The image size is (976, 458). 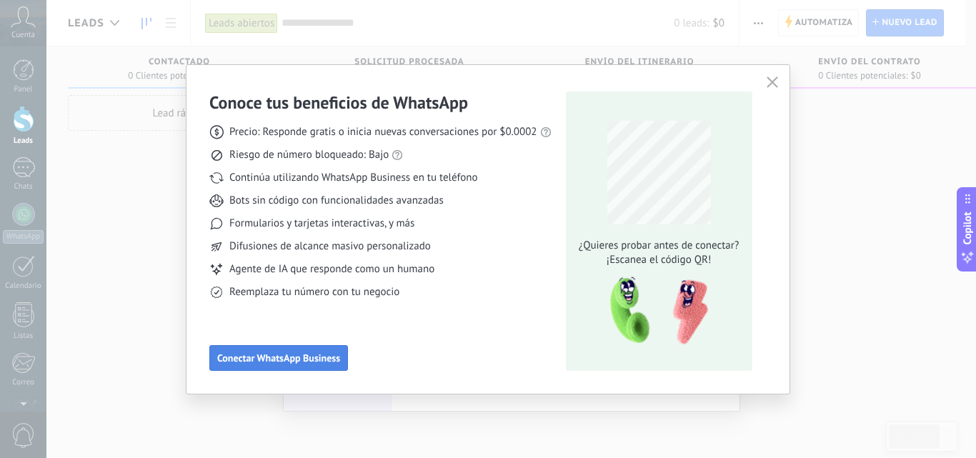 I want to click on span: Copilot, so click(x=967, y=228).